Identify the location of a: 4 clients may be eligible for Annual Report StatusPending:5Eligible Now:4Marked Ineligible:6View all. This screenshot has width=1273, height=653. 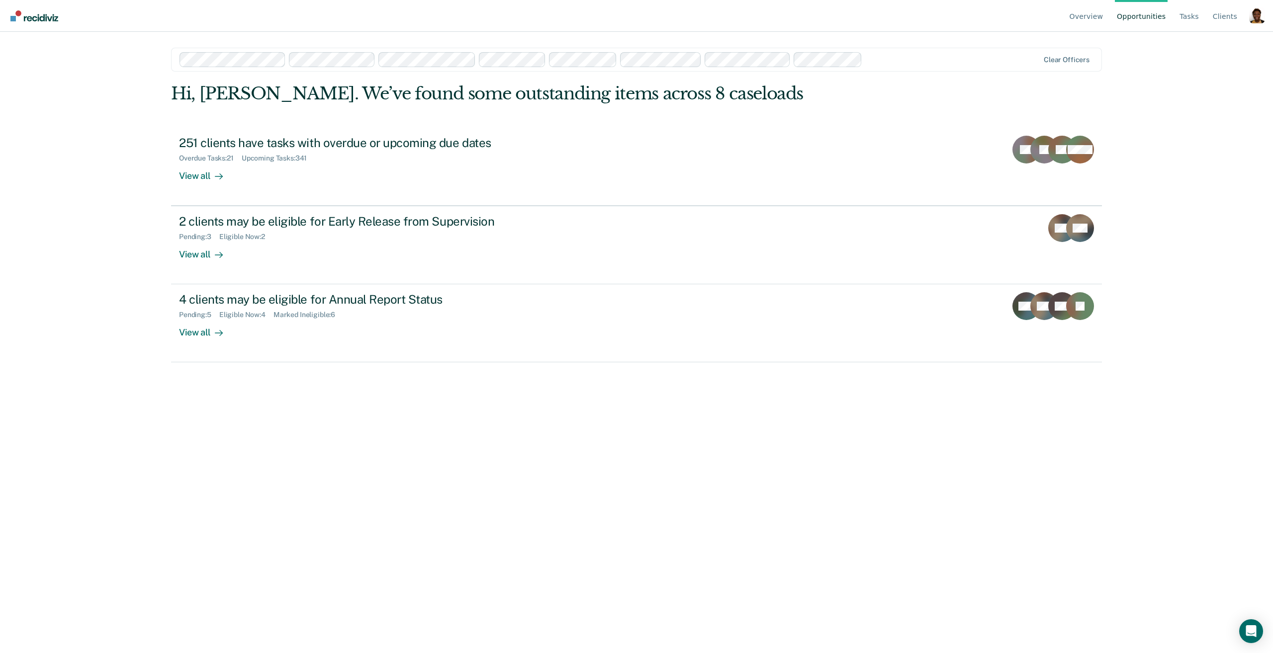
(636, 323).